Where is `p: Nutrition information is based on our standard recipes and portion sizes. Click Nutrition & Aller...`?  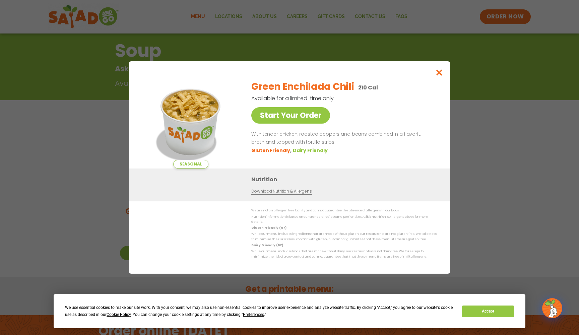 p: Nutrition information is based on our standard recipes and portion sizes. Click Nutrition & Aller... is located at coordinates (344, 220).